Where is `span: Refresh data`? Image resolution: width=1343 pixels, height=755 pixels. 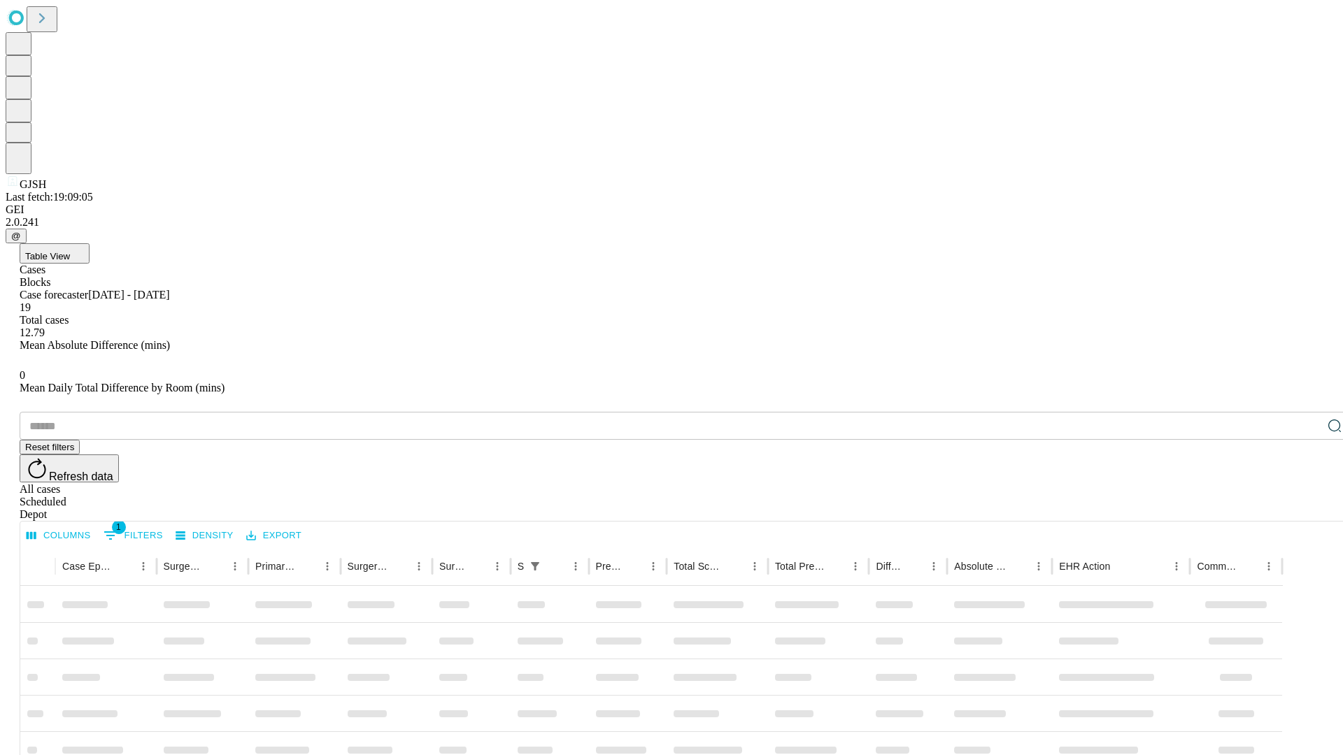
span: Refresh data is located at coordinates (81, 476).